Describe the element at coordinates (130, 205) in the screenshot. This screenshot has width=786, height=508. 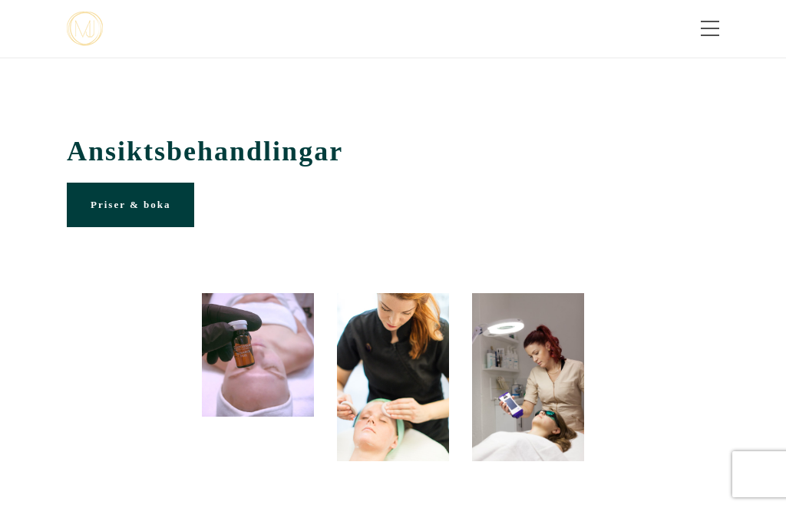
I see `a: Priser & boka` at that location.